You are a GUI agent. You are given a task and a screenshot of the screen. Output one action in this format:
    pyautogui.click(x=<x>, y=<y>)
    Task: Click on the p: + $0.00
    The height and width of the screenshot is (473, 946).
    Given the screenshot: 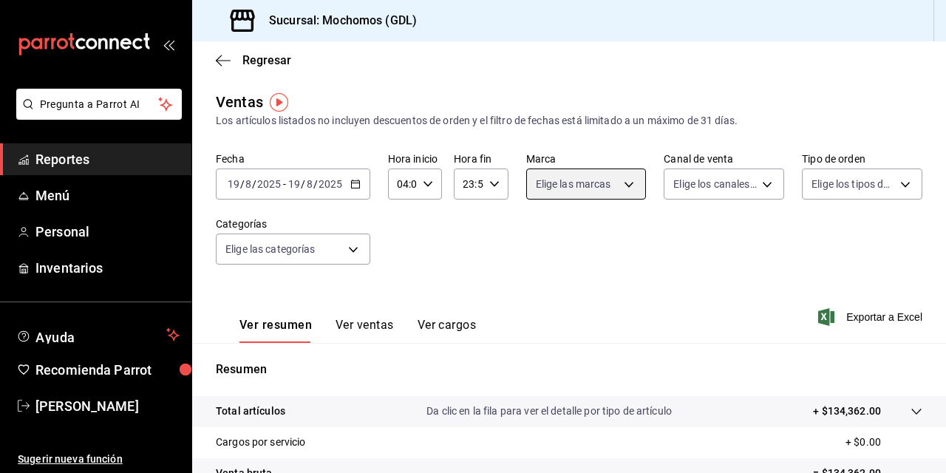 What is the action you would take?
    pyautogui.click(x=884, y=442)
    